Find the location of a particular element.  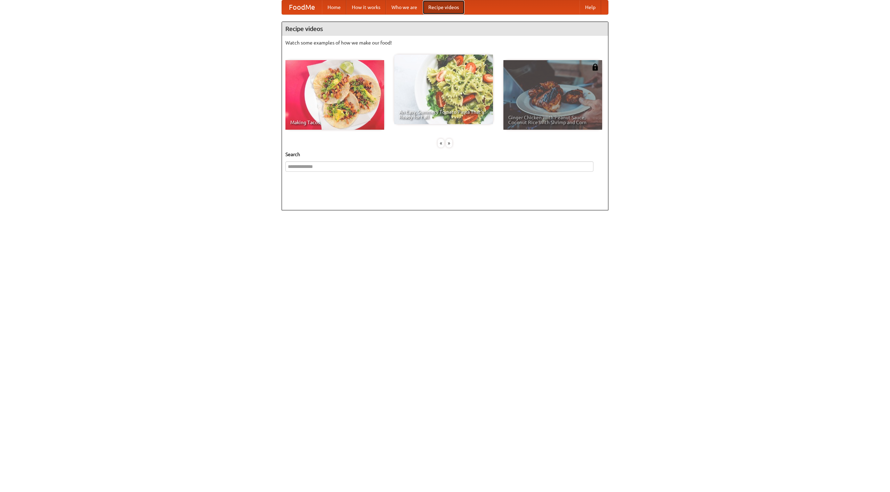

p: Watch some examples of how we make our food! is located at coordinates (445, 43).